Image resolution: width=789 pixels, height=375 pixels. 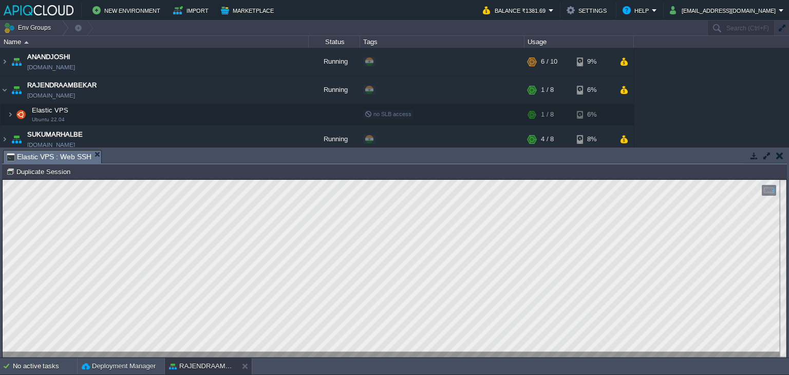 What do you see at coordinates (49, 57) in the screenshot?
I see `a: ANANDJOSHI` at bounding box center [49, 57].